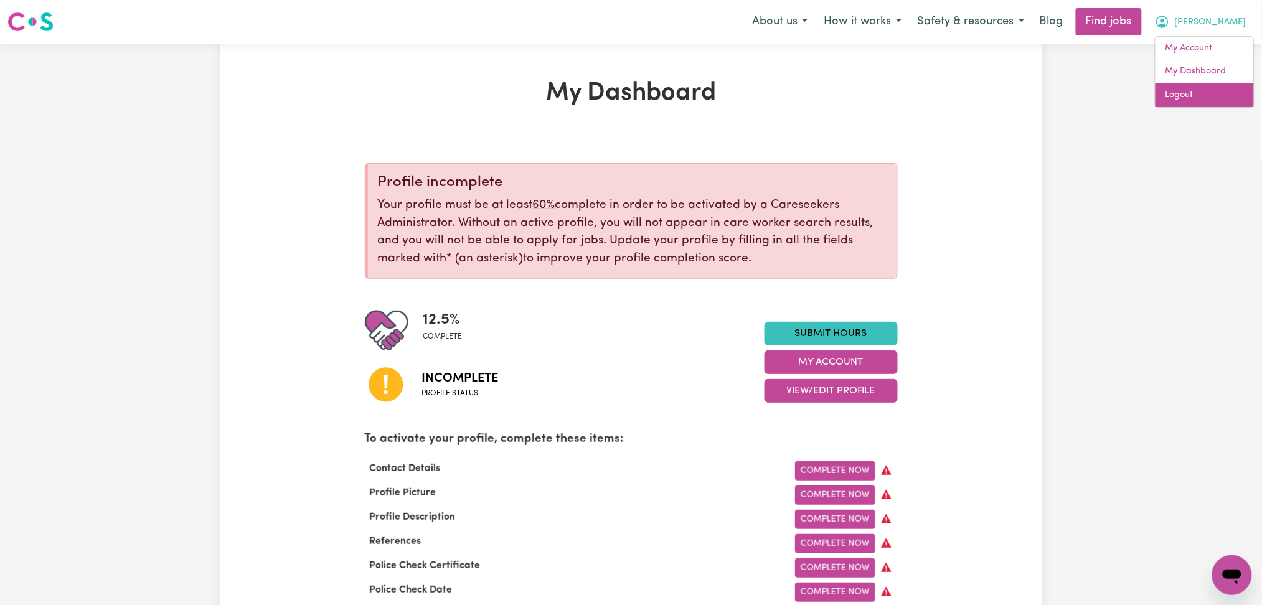  I want to click on button: About us, so click(780, 22).